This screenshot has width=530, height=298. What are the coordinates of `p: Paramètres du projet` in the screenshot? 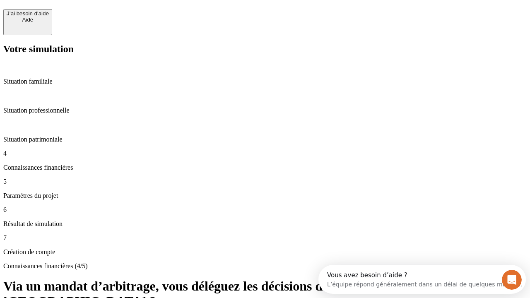 It's located at (265, 196).